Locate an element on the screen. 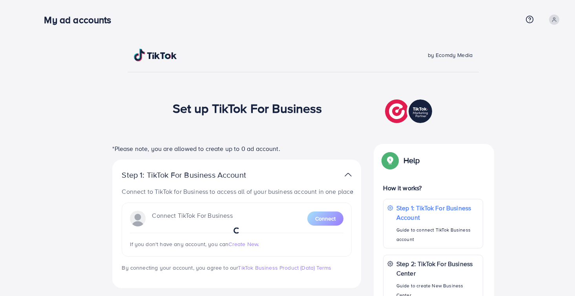  p: Help is located at coordinates (412, 160).